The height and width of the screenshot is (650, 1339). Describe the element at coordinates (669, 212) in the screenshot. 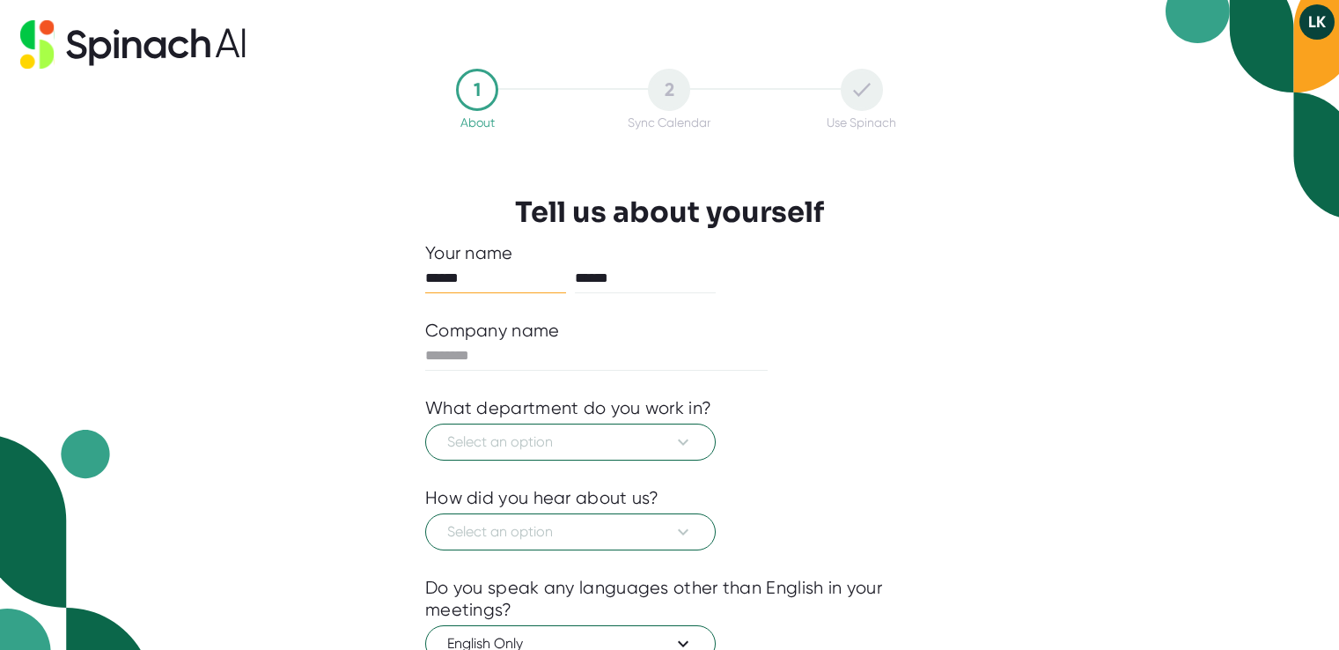

I see `h3: Tell us about yourself` at that location.